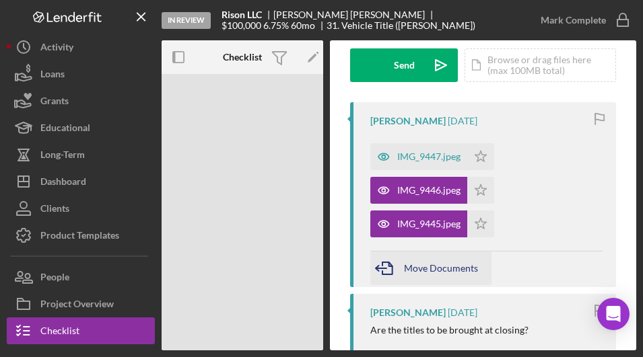  Describe the element at coordinates (613, 314) in the screenshot. I see `div: Open Intercom Messenger` at that location.